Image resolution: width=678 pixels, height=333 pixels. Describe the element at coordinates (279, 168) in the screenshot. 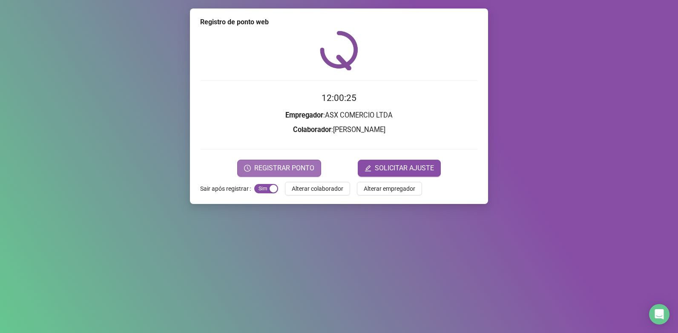

I see `button: REGISTRAR PONTO` at that location.